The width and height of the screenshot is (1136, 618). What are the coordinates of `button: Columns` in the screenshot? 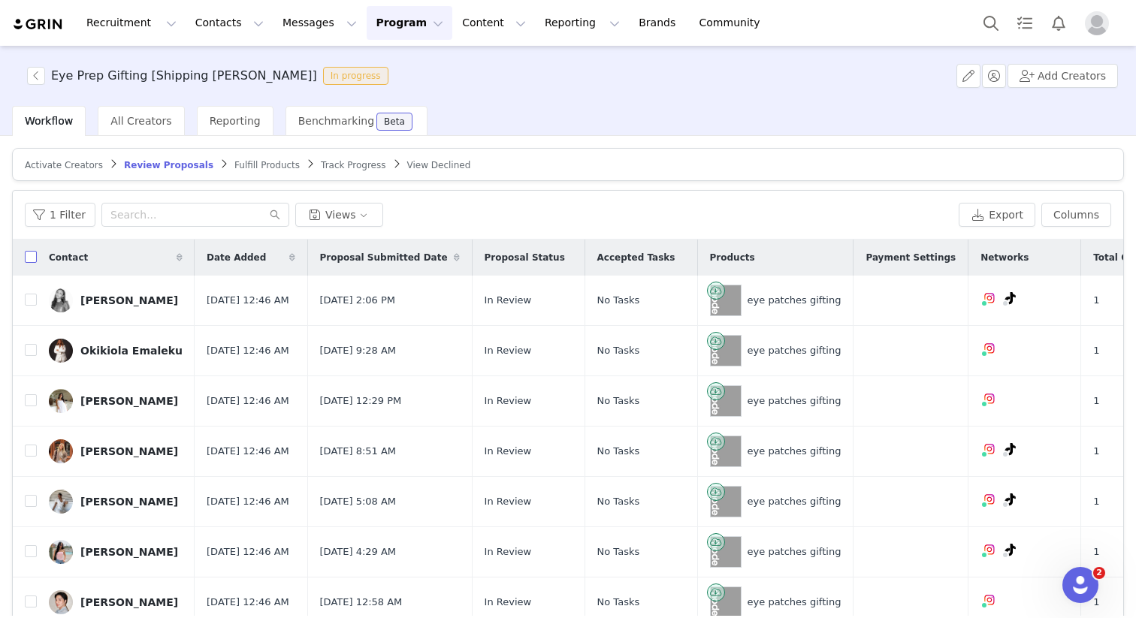 It's located at (1076, 215).